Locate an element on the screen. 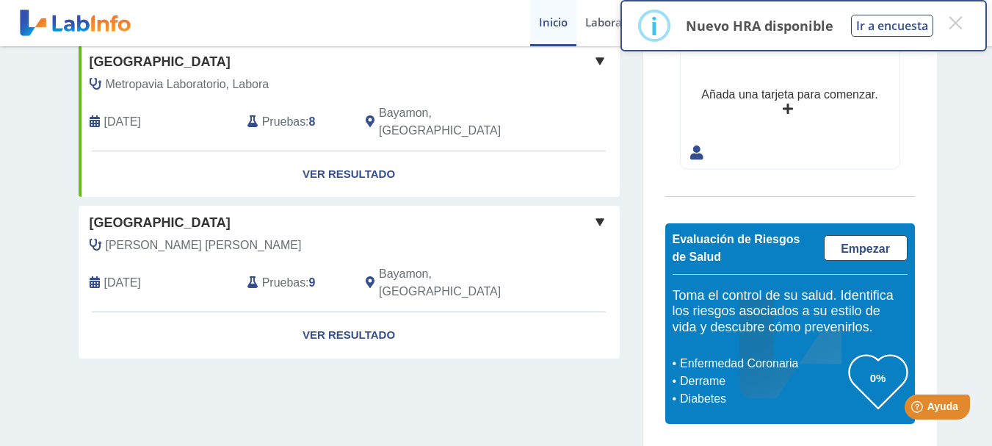  button: Close this dialog is located at coordinates (956, 23).